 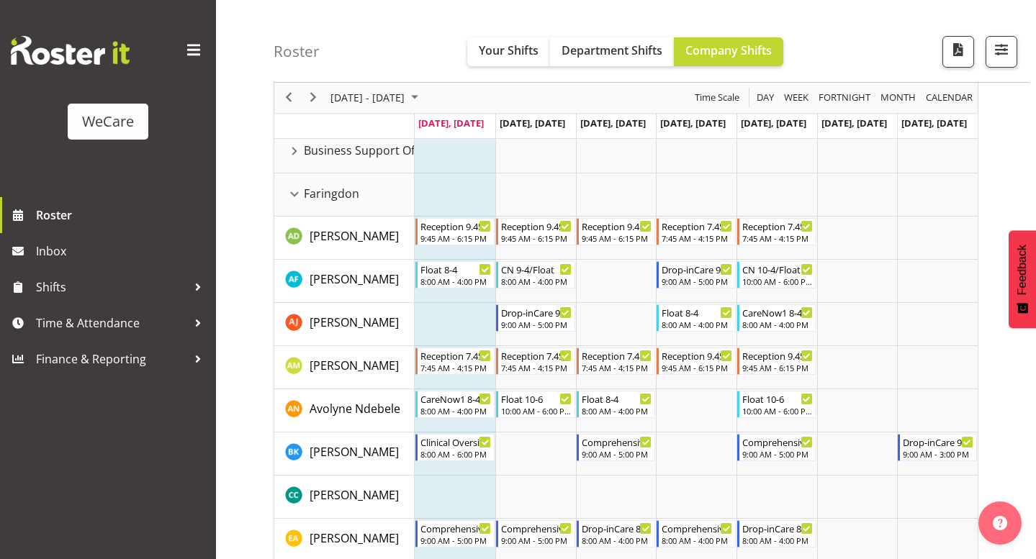 I want to click on div: Drop-inCare 8-4, so click(x=617, y=528).